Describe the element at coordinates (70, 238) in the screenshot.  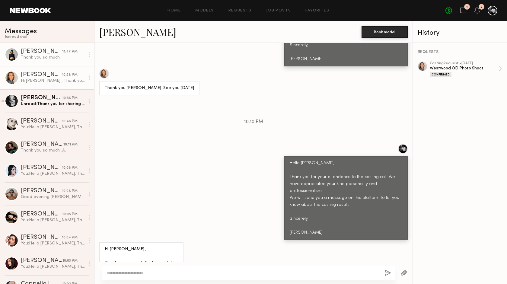
I see `div: 10:04 PM` at that location.